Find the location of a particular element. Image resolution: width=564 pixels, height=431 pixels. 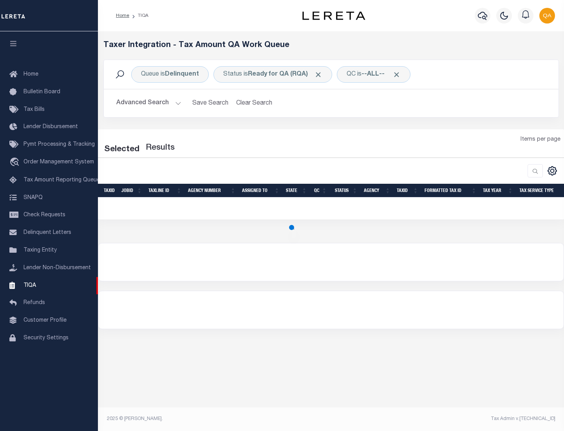

label: Results is located at coordinates (160, 148).